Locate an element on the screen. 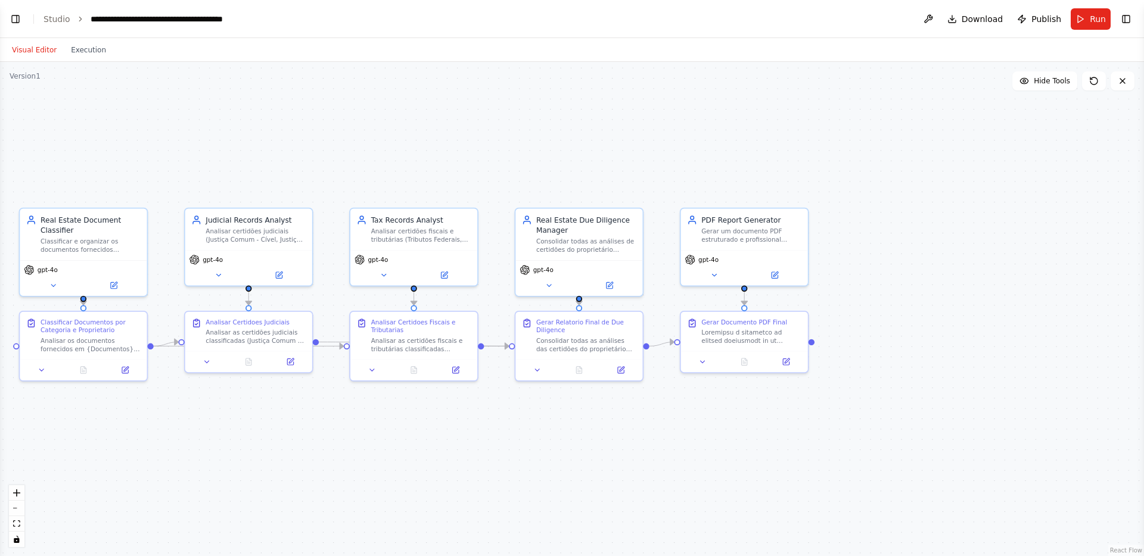 Image resolution: width=1144 pixels, height=556 pixels. div: Gerar Documento PDF Final is located at coordinates (744, 322).